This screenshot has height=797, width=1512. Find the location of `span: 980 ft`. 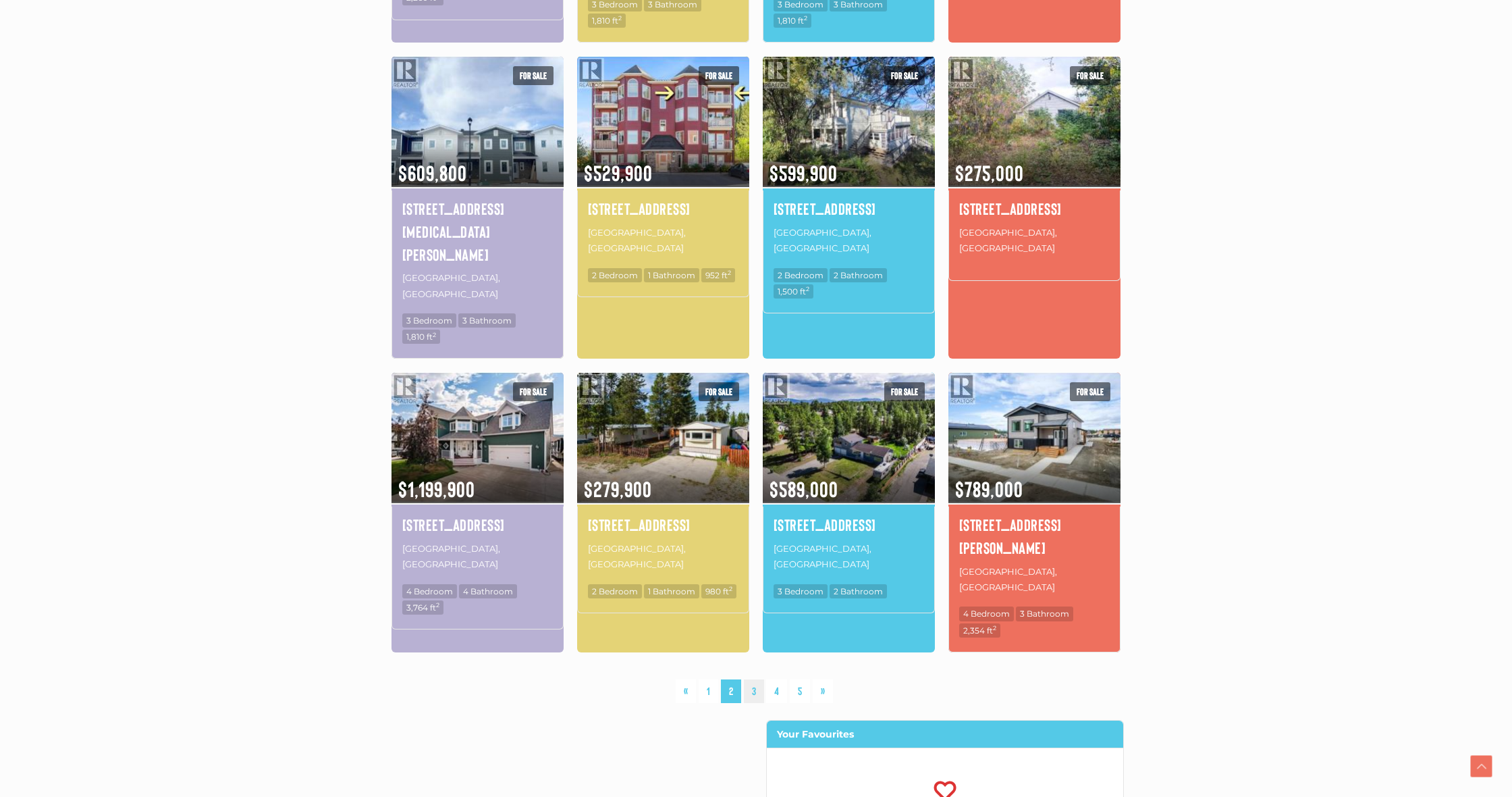

span: 980 ft is located at coordinates (719, 591).